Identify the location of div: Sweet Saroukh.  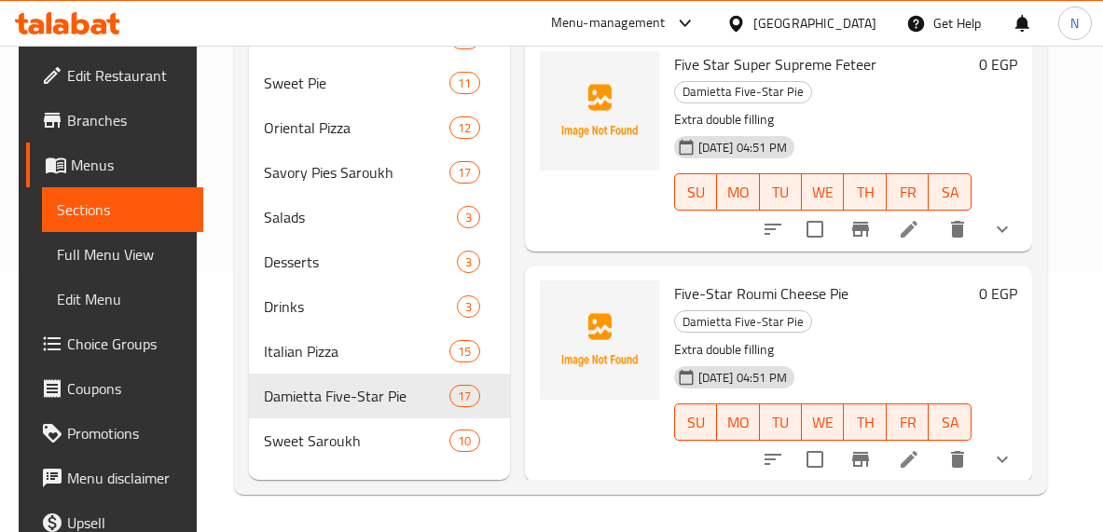
(357, 441).